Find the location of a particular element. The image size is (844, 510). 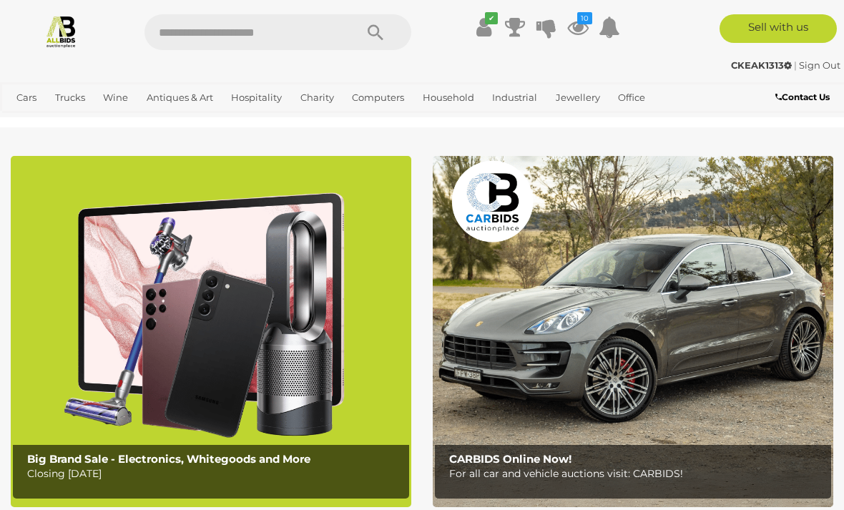

p: For all car and vehicle auctions visit: CARBIDS! is located at coordinates (636, 473).